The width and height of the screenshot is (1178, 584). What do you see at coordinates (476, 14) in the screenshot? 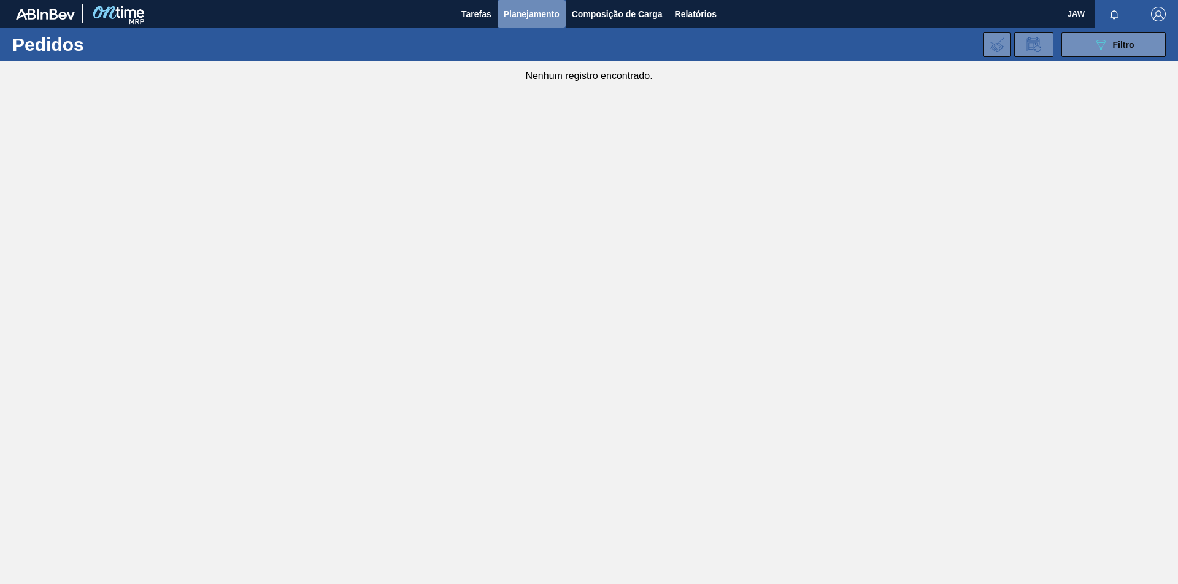
I see `span: Tarefas` at bounding box center [476, 14].